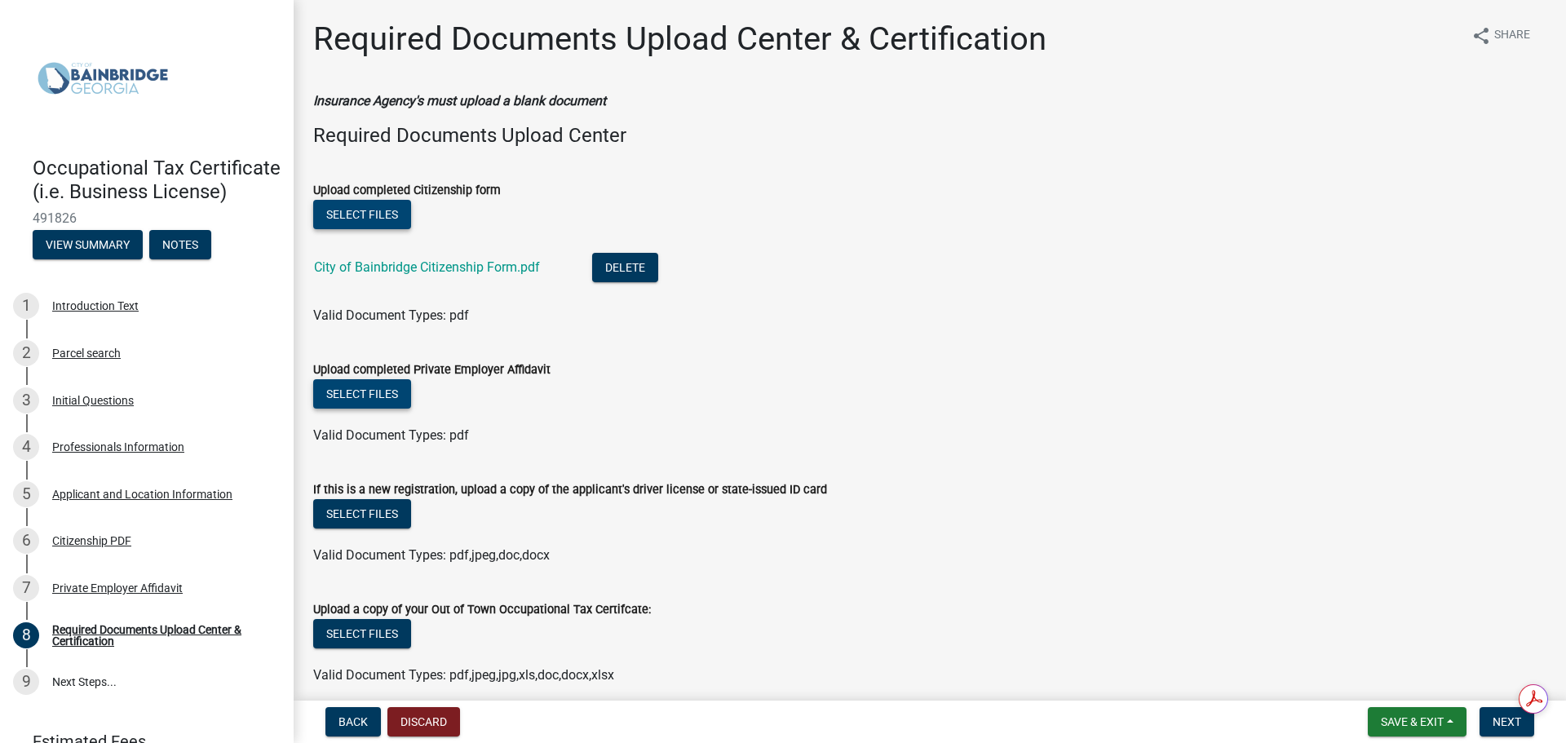 The height and width of the screenshot is (743, 1566). What do you see at coordinates (423, 722) in the screenshot?
I see `button: Discard` at bounding box center [423, 722].